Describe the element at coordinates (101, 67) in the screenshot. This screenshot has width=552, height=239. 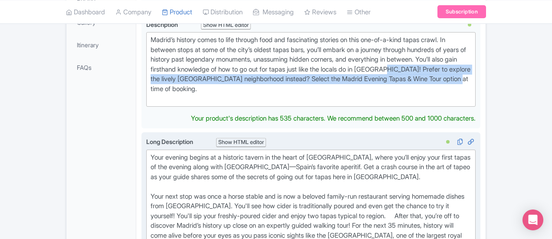
I see `a: FAQs` at that location.